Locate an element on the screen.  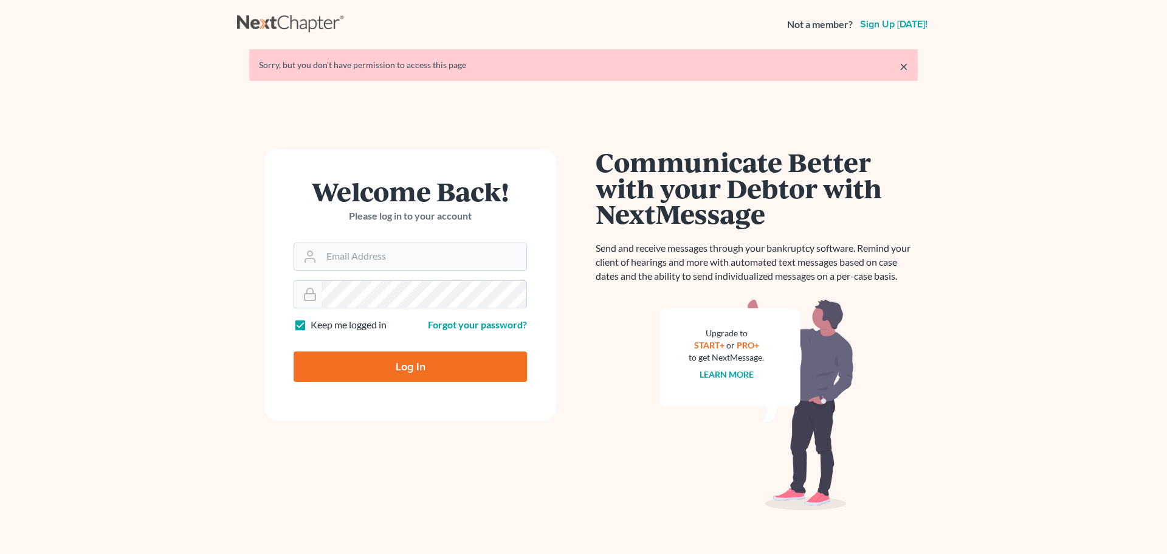
h1: Welcome Back! is located at coordinates (410, 191).